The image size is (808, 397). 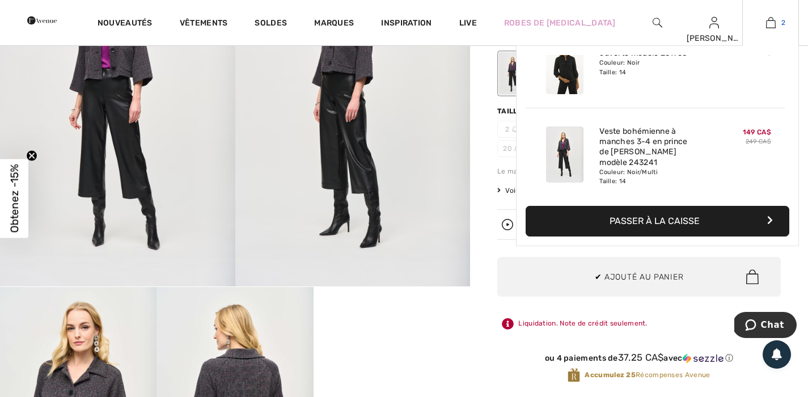 I want to click on img: Ensemble 2 pièces veste ouverte modèle 251756, so click(x=565, y=66).